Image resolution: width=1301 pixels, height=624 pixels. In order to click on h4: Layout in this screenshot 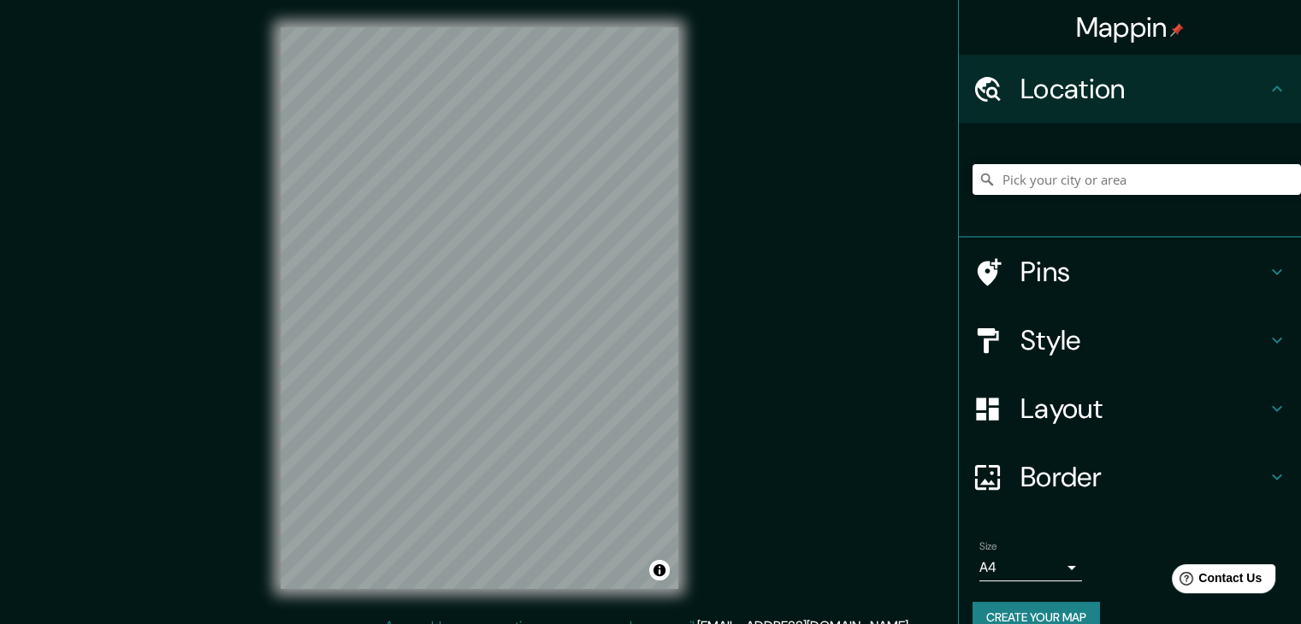, I will do `click(1143, 409)`.